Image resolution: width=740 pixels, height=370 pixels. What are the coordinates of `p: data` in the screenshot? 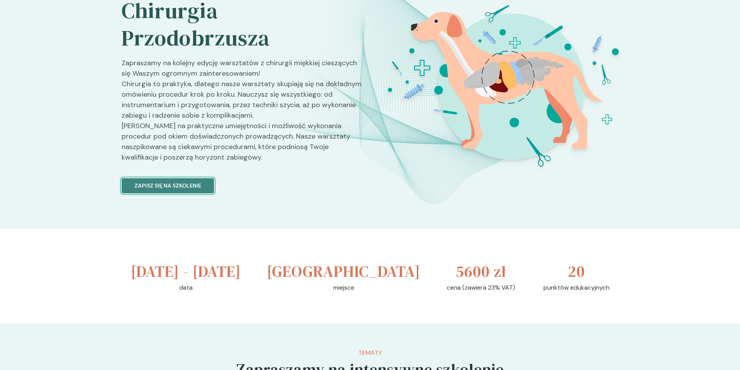 It's located at (186, 288).